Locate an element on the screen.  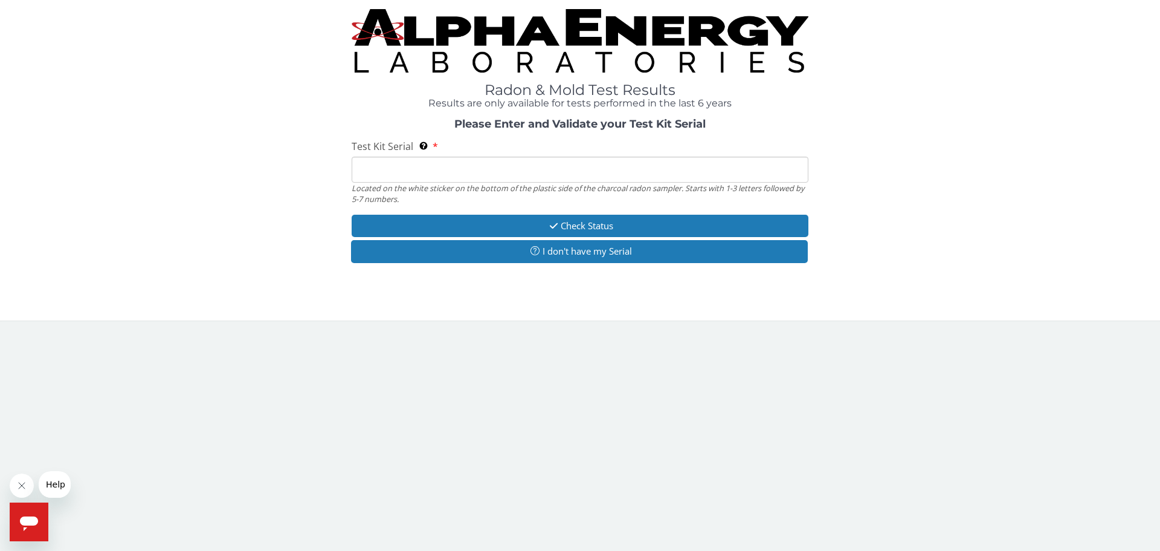
button: Check Status is located at coordinates (580, 225).